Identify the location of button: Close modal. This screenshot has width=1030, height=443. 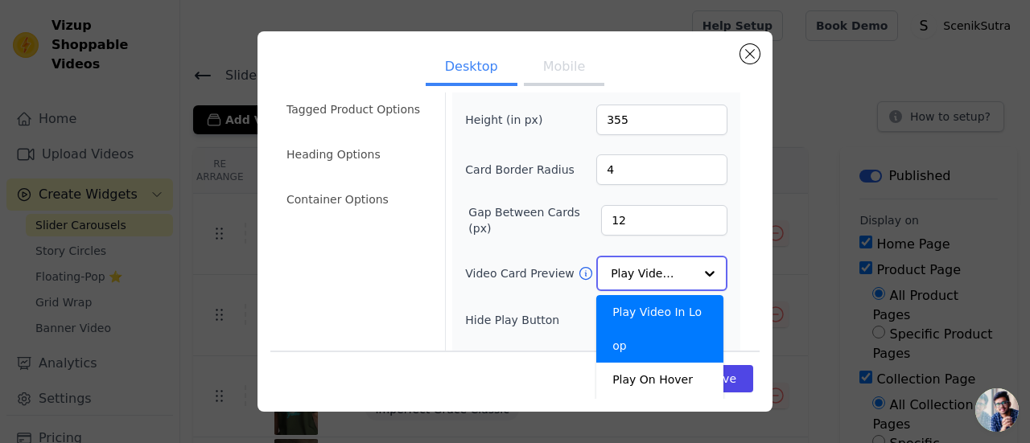
(750, 54).